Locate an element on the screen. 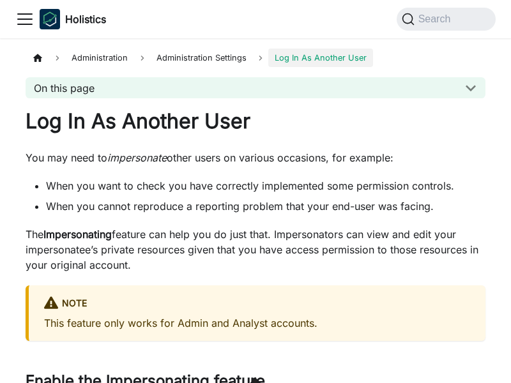 Image resolution: width=511 pixels, height=383 pixels. em: impersonate is located at coordinates (137, 158).